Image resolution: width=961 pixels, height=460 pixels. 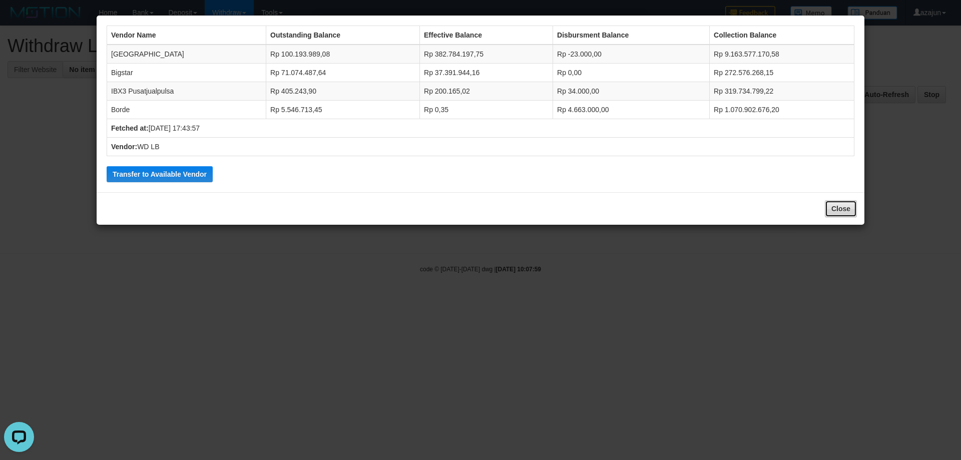 I want to click on b: Fetched at:, so click(x=130, y=128).